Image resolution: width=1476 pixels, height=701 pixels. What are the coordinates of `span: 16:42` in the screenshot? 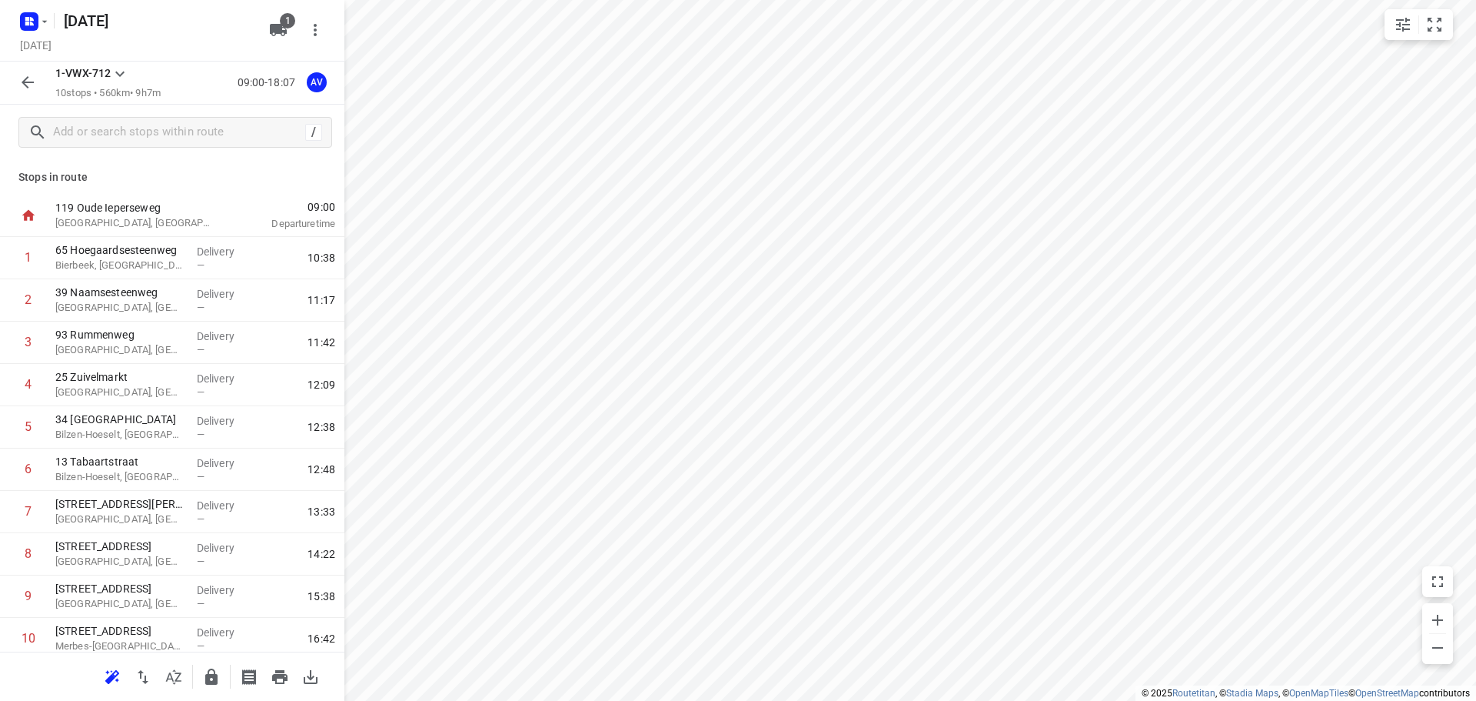 It's located at (321, 638).